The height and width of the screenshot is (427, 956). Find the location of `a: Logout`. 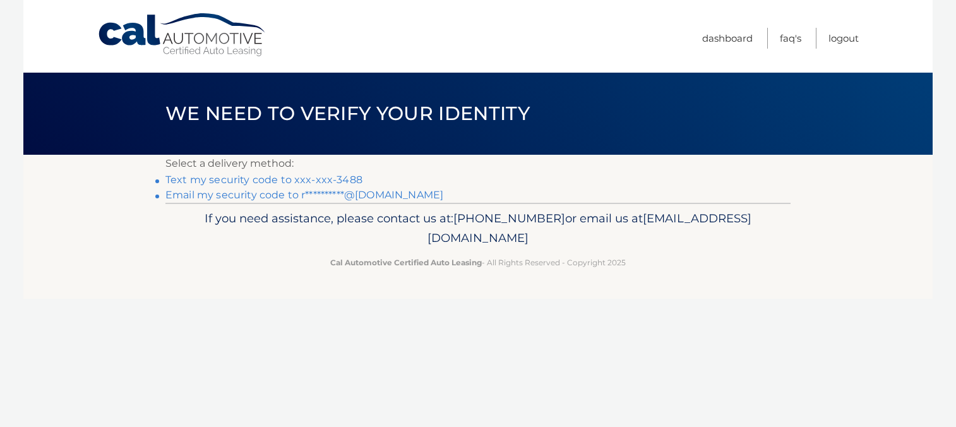

a: Logout is located at coordinates (844, 38).